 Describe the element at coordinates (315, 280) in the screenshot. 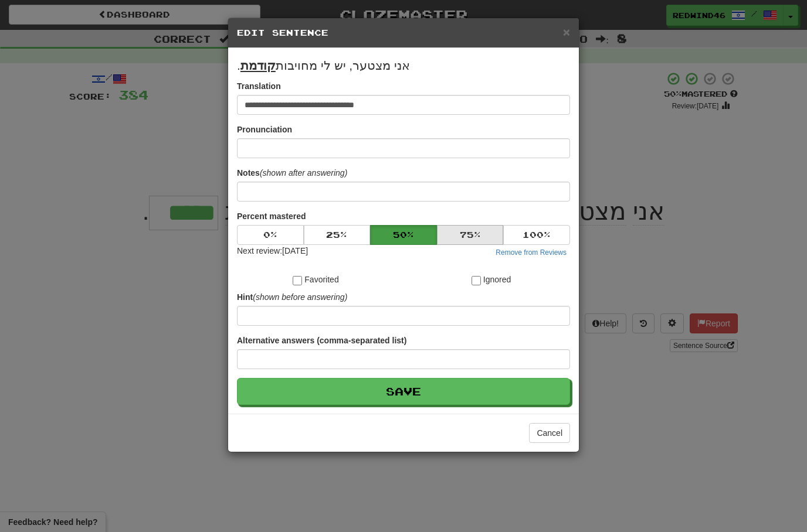

I see `label: Favorited` at that location.